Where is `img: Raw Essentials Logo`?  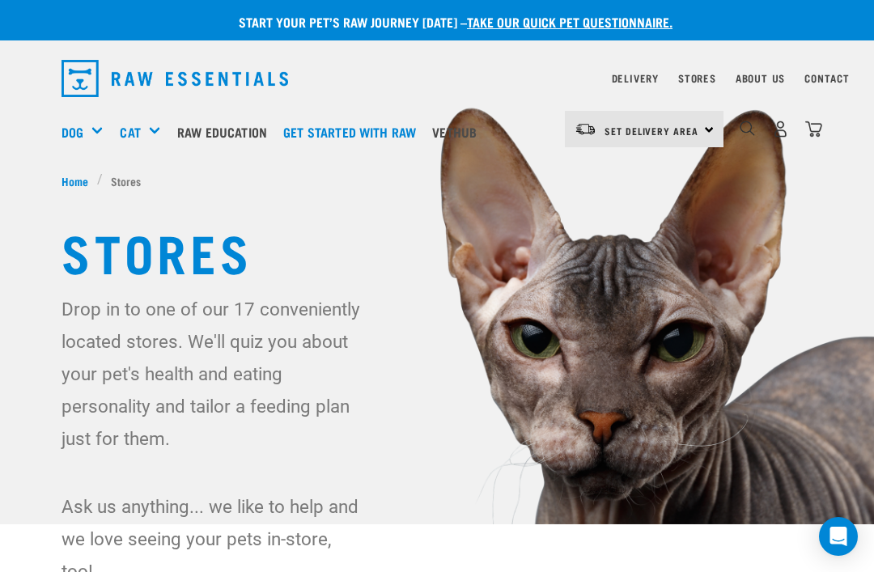
img: Raw Essentials Logo is located at coordinates (175, 79).